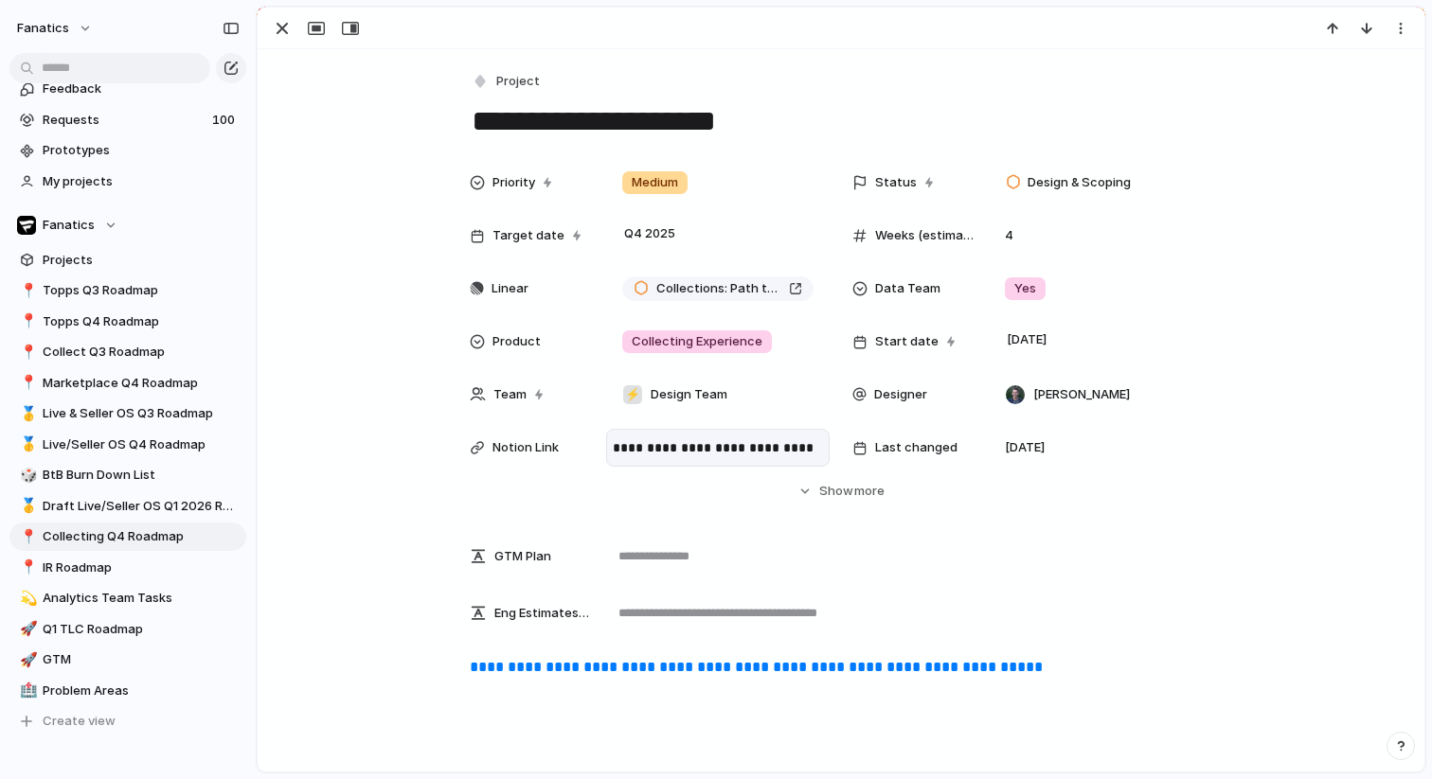 The height and width of the screenshot is (779, 1432). I want to click on span: Fanatics, so click(68, 225).